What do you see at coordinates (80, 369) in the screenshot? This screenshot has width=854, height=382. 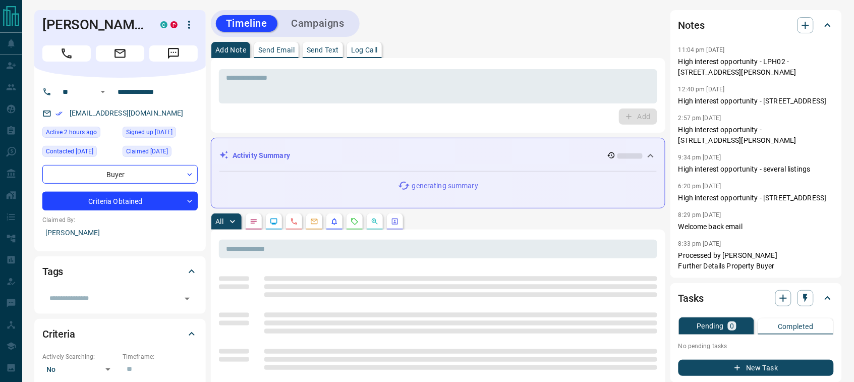 I see `div: No` at bounding box center [80, 369].